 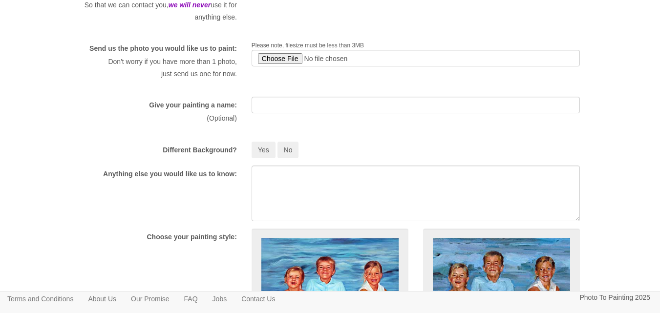 I want to click on a: Our Promise, so click(x=150, y=299).